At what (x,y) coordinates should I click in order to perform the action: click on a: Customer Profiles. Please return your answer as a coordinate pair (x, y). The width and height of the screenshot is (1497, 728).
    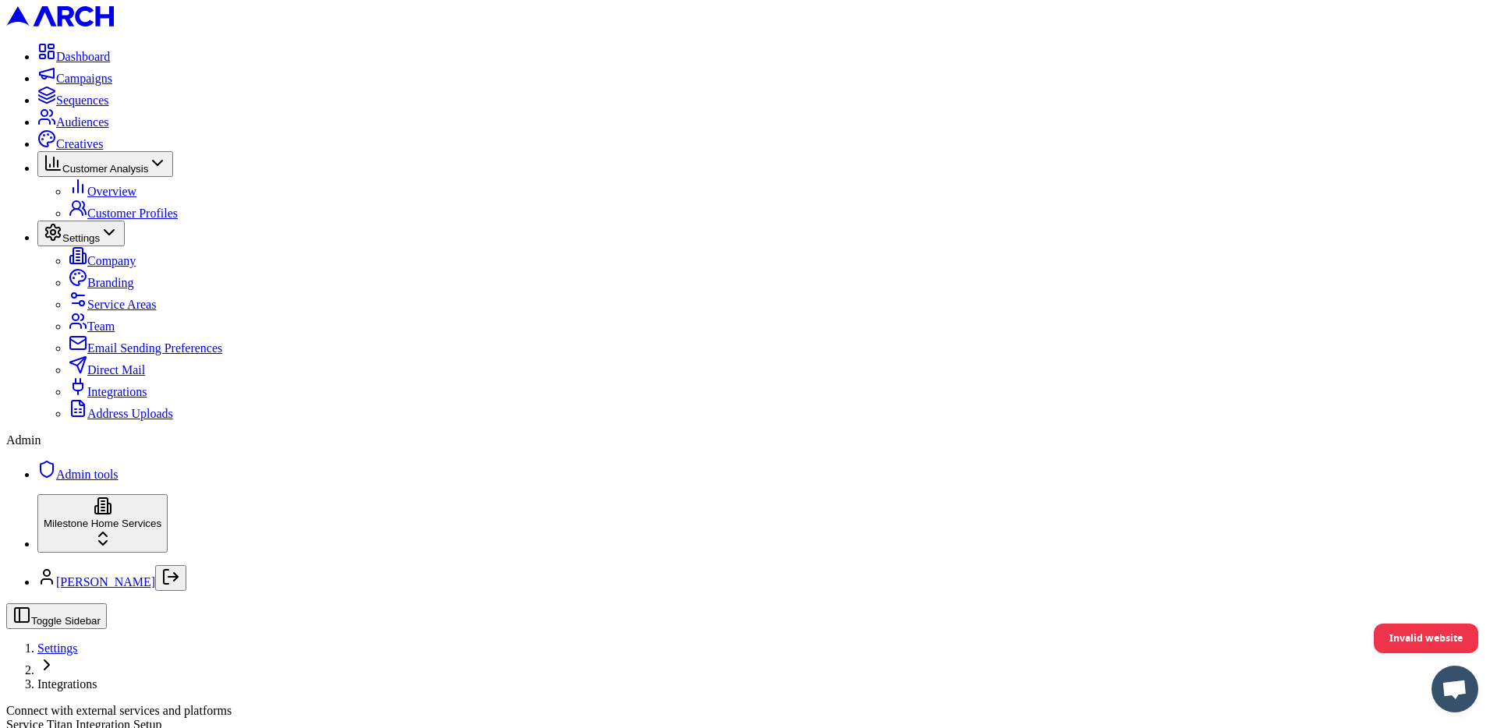
    Looking at the image, I should click on (123, 213).